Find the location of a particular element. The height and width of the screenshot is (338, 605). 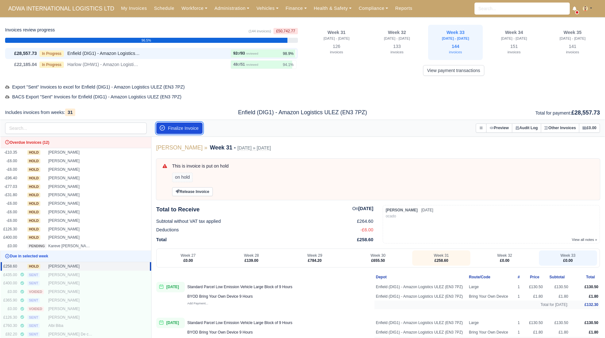

h6: Invoices review progress is located at coordinates (30, 30).